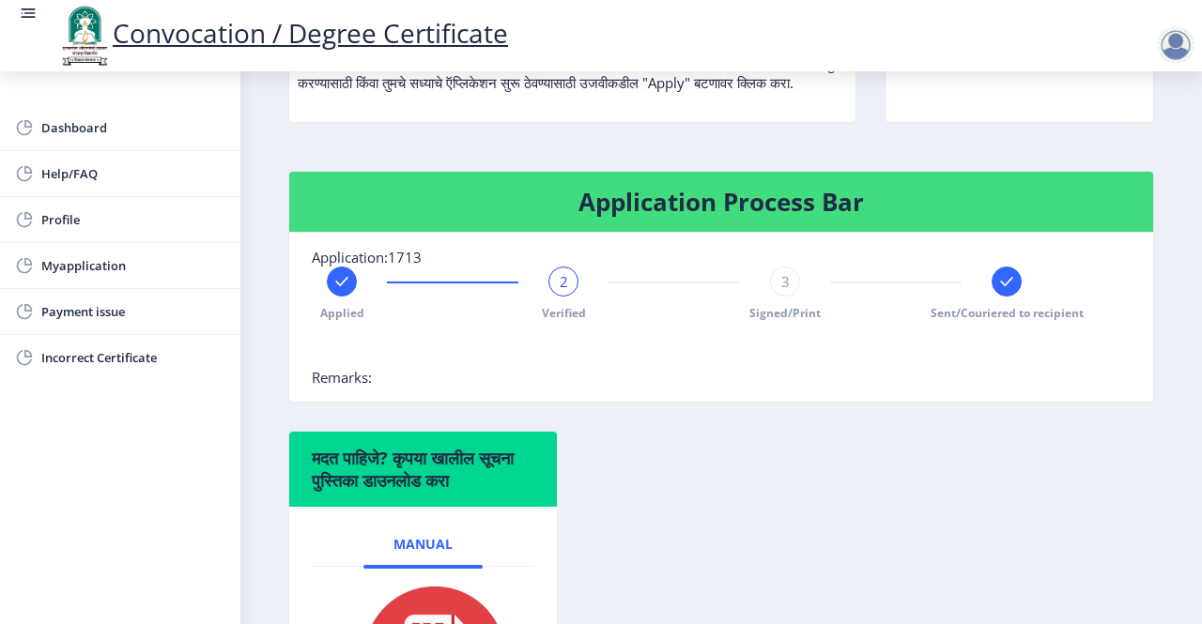  I want to click on h6: मदत पाहिजे? कृपया खालील सूचना पुस्तिका डाउनलोड करा, so click(422, 469).